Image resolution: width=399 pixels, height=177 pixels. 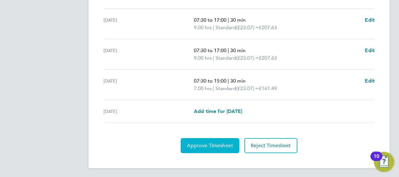 What do you see at coordinates (384, 162) in the screenshot?
I see `button: Open Resource Center, 10 new notifications` at bounding box center [384, 162].